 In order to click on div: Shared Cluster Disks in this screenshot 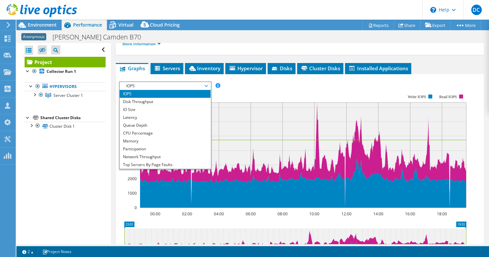, I will do `click(73, 118)`.